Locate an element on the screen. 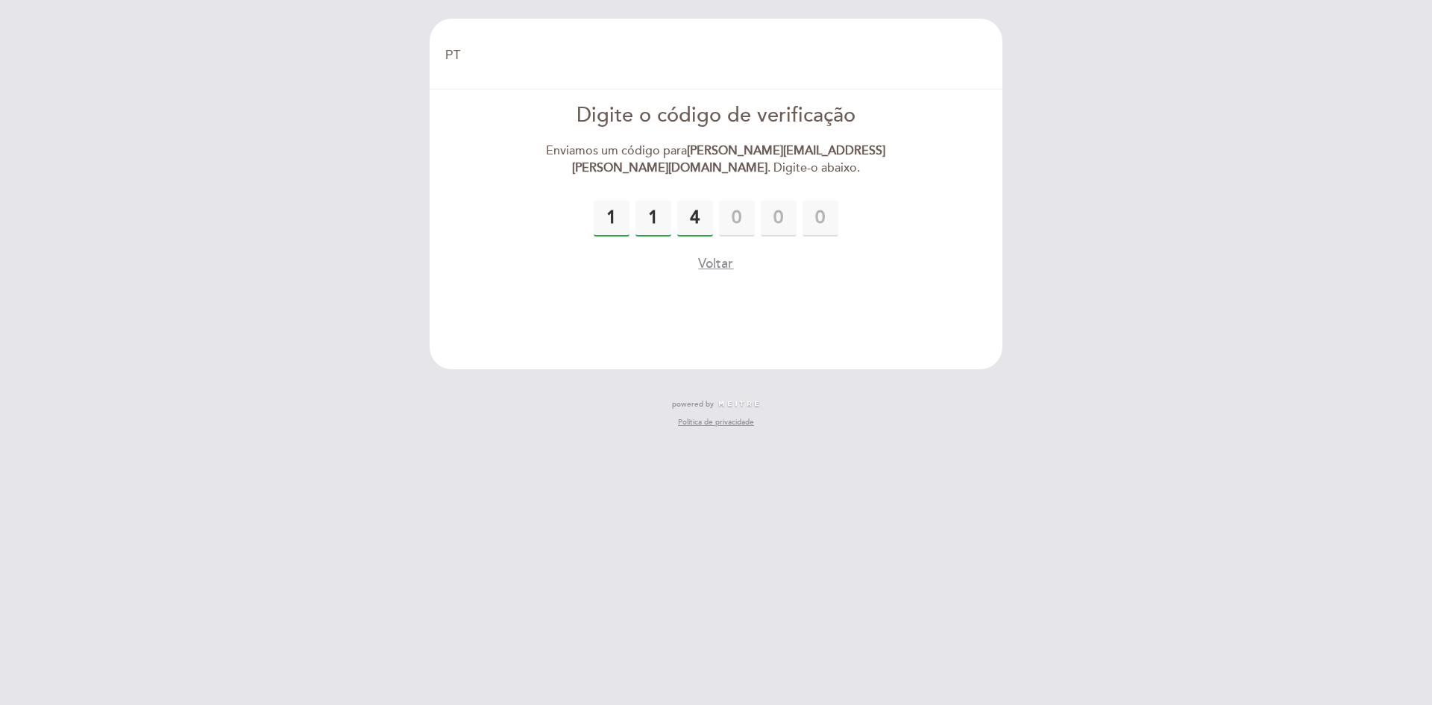  img: MEITRE is located at coordinates (738, 404).